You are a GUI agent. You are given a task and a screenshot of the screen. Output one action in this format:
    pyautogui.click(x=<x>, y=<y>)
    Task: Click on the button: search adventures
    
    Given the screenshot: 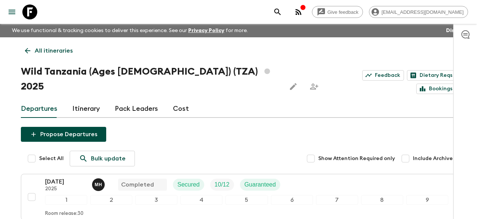 What is the action you would take?
    pyautogui.click(x=278, y=12)
    